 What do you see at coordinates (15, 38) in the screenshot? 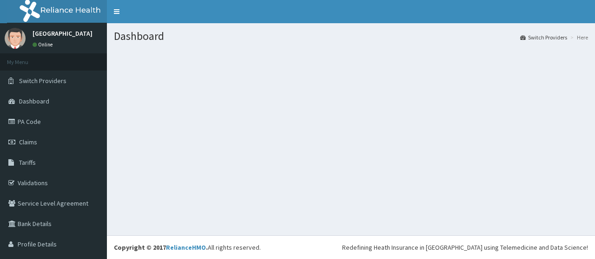
I see `img: User Image` at bounding box center [15, 38].